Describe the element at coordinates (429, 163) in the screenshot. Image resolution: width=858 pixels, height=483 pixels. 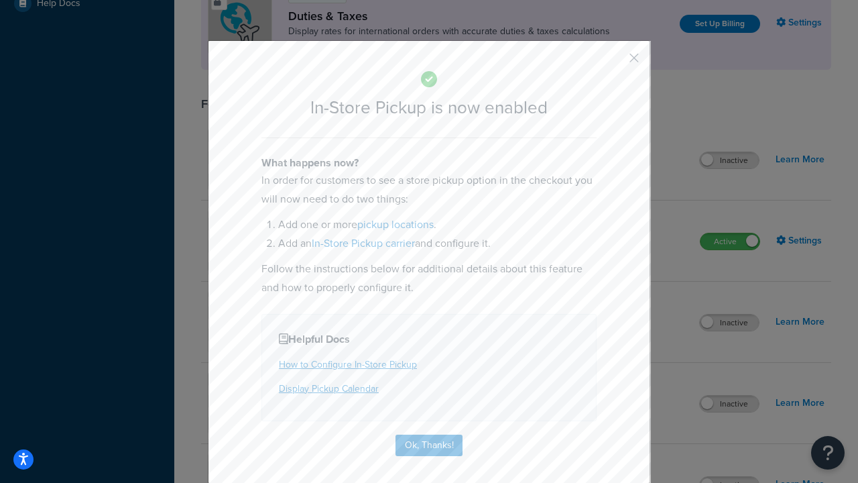
I see `h4: What happens now?` at that location.